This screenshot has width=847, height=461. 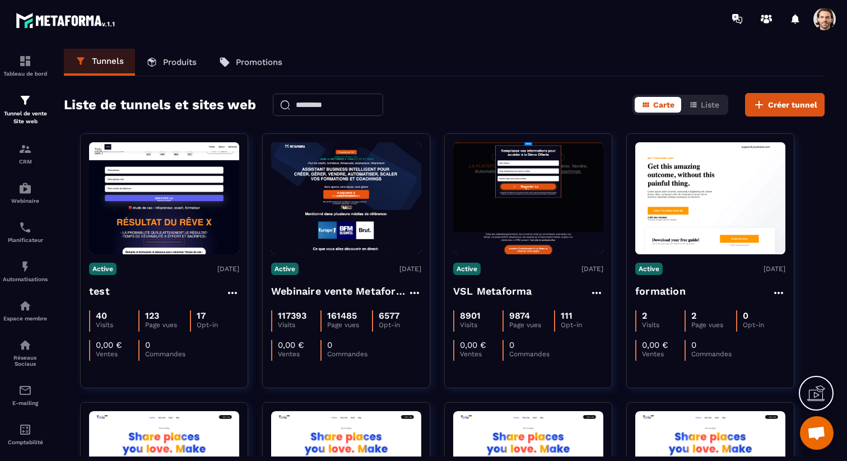 I want to click on p: Automatisations, so click(x=25, y=279).